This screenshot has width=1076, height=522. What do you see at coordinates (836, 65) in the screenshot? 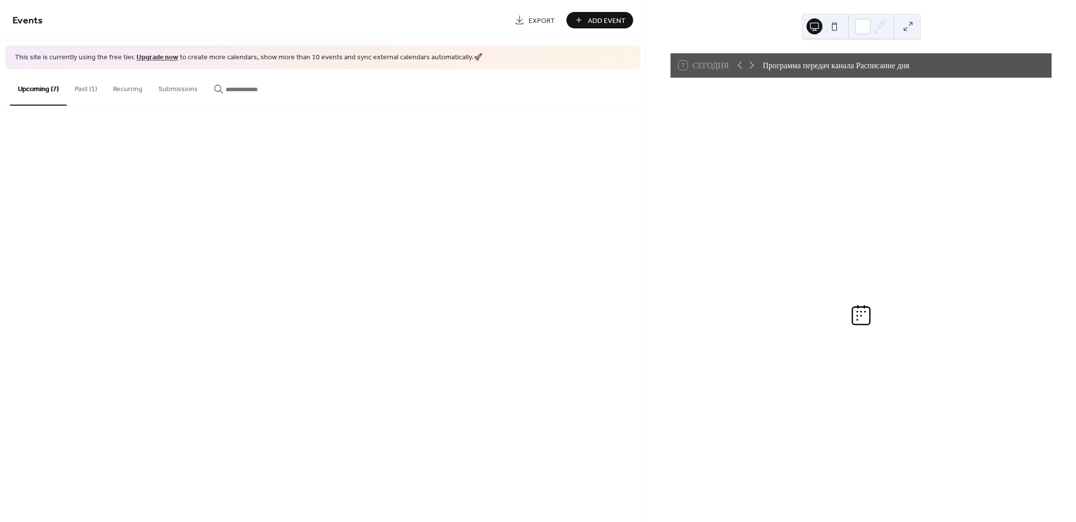
I see `div: Программа передач канала Расписание дня` at bounding box center [836, 65].